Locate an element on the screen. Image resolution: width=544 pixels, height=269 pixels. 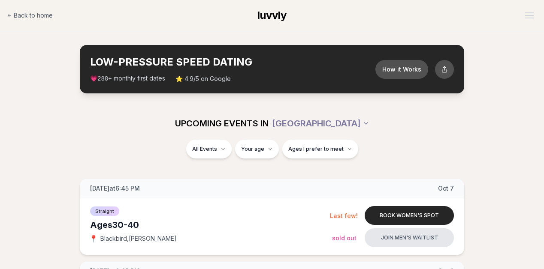
button: How it Works is located at coordinates (402, 70).